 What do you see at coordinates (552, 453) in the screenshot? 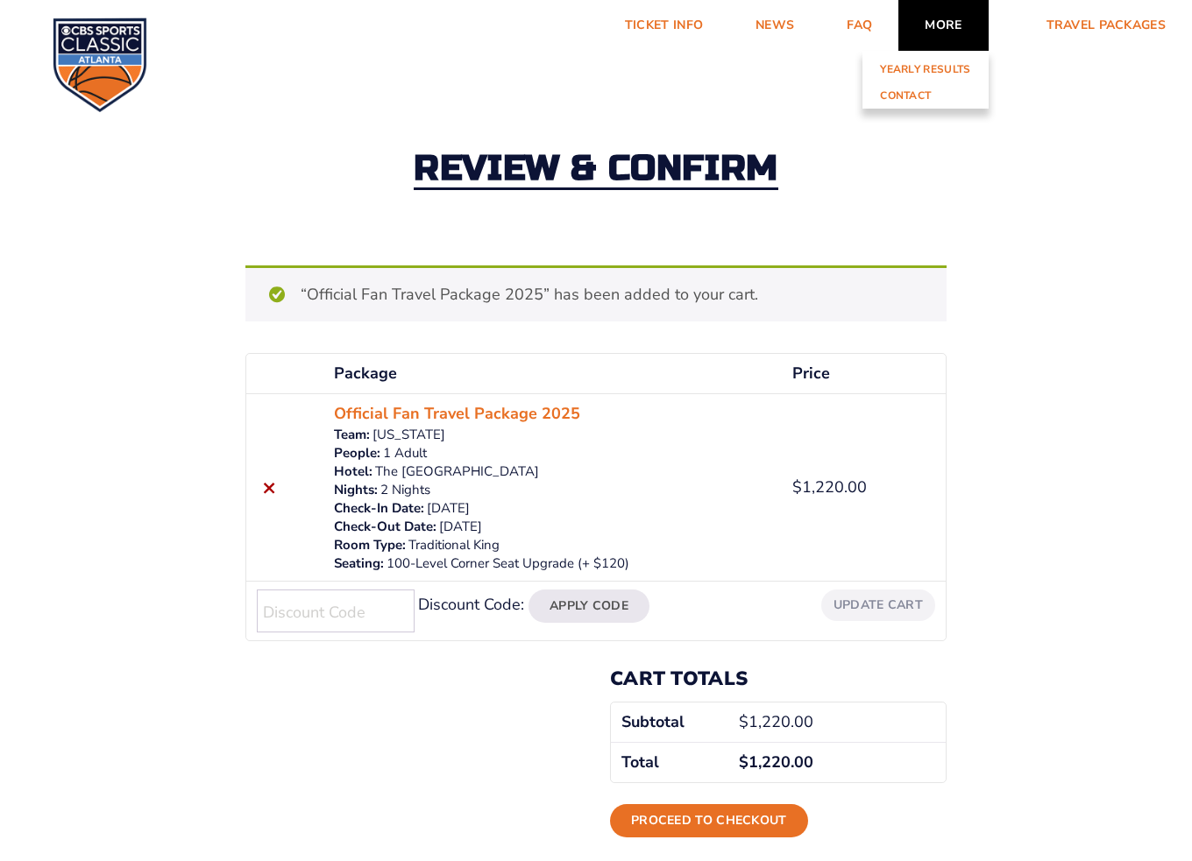
I see `p: 1 Adult` at bounding box center [552, 453].